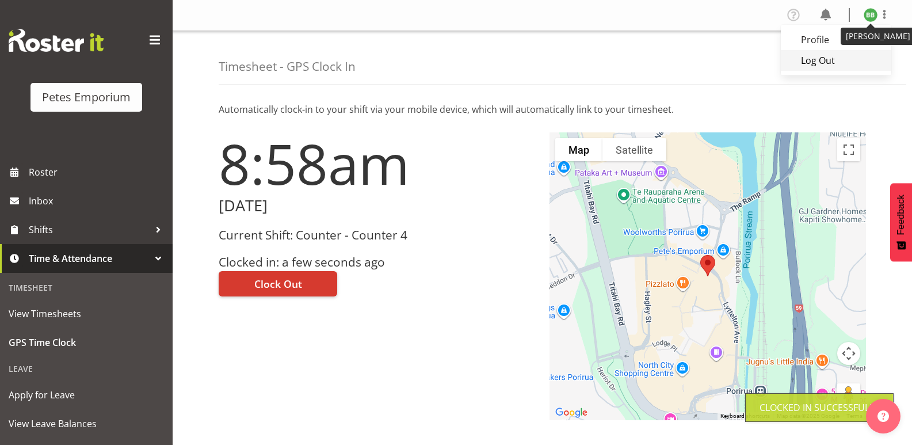 The height and width of the screenshot is (445, 912). Describe the element at coordinates (86, 97) in the screenshot. I see `div: Petes Emporium` at that location.